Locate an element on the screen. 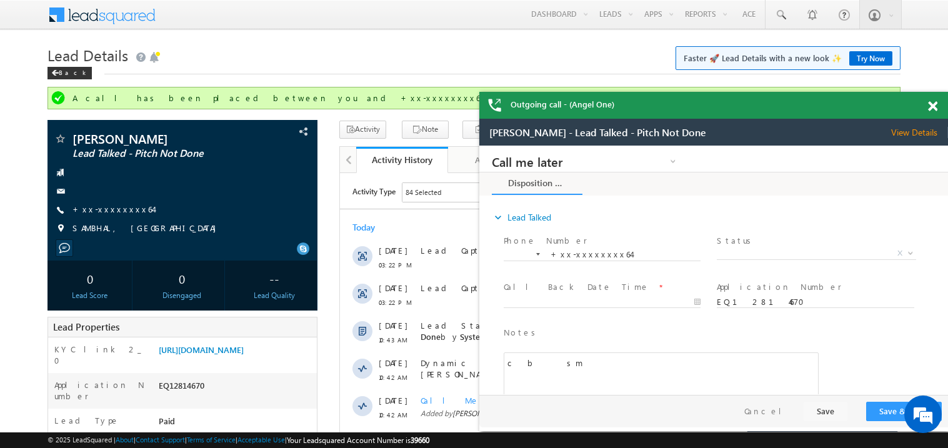 This screenshot has width=948, height=448. textarea: Type your message and hit 'Enter' is located at coordinates (122, 228).